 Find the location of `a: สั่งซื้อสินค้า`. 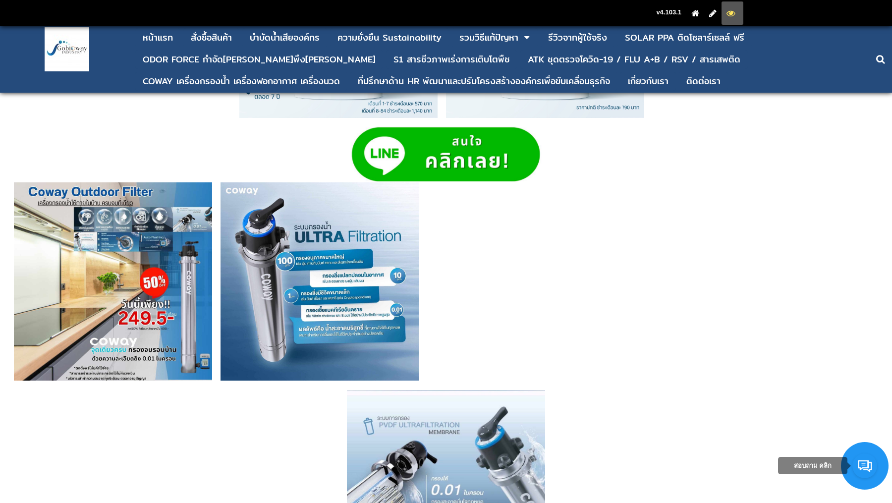

a: สั่งซื้อสินค้า is located at coordinates (211, 38).